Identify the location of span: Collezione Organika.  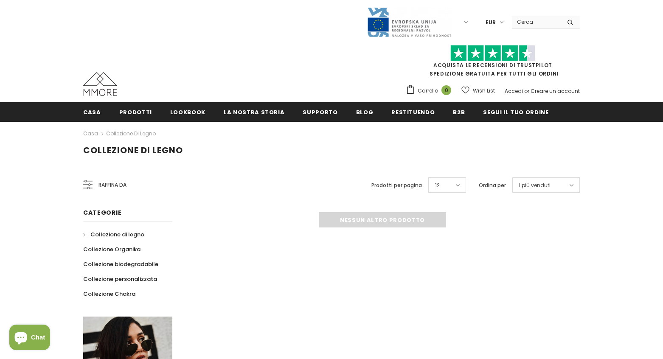
(112, 249).